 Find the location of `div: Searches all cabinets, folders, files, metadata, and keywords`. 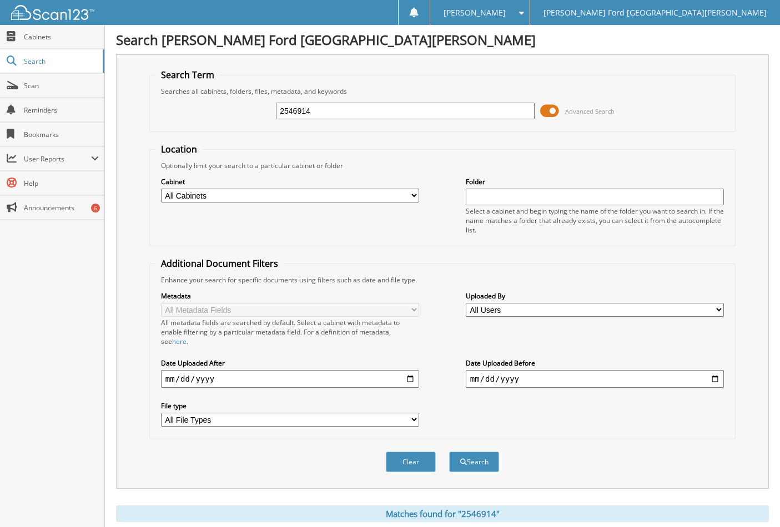

div: Searches all cabinets, folders, files, metadata, and keywords is located at coordinates (442, 91).